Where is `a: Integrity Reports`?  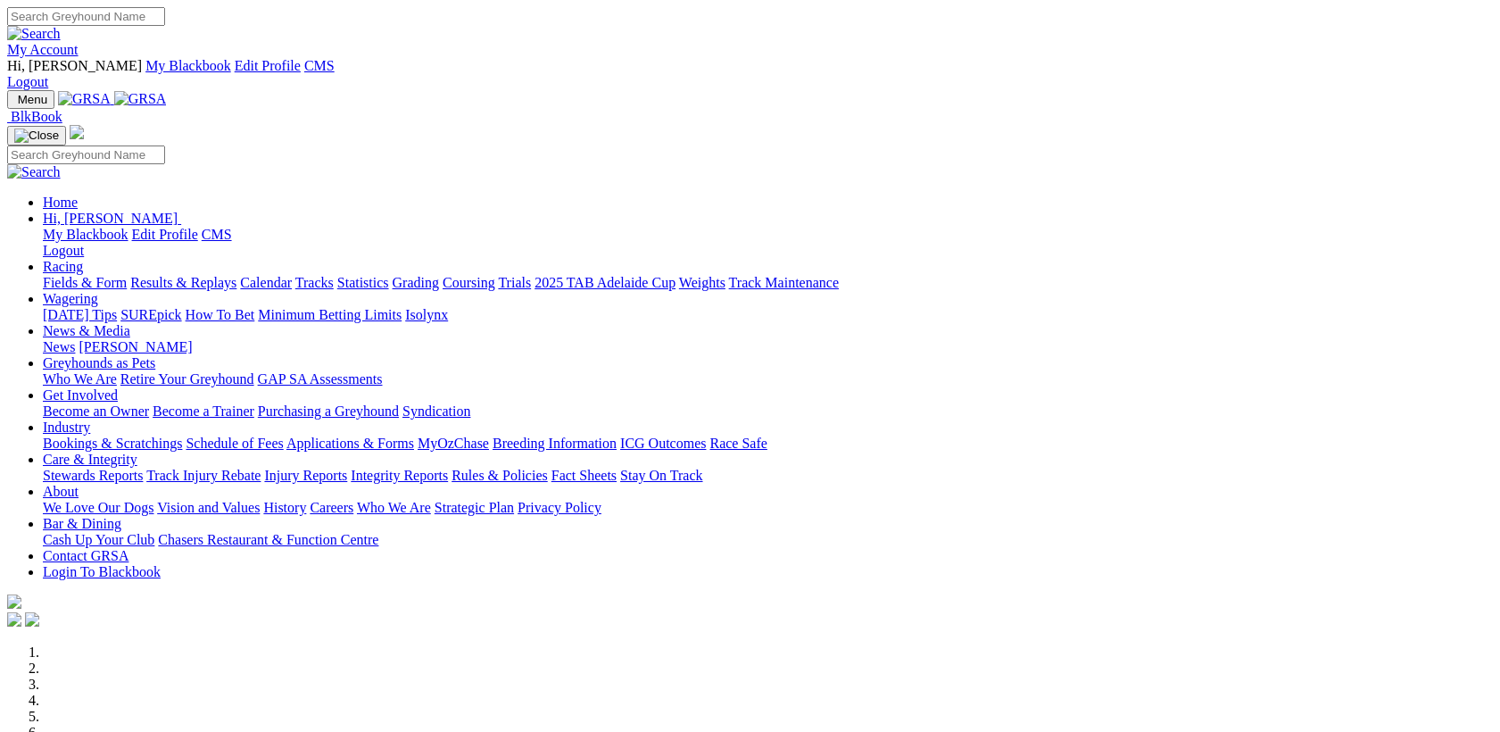 a: Integrity Reports is located at coordinates (399, 475).